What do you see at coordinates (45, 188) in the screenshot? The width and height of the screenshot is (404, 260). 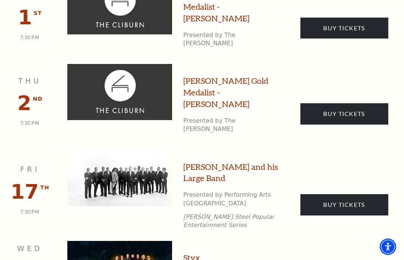 I see `span: th` at bounding box center [45, 188].